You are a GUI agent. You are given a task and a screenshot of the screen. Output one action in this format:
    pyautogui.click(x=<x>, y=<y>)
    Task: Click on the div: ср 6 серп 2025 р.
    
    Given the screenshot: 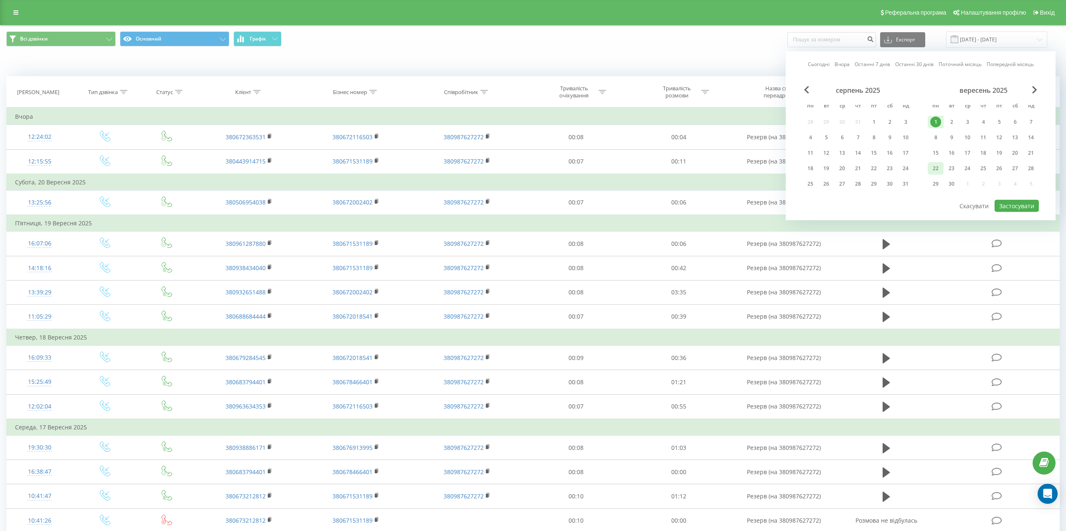 What is the action you would take?
    pyautogui.click(x=842, y=137)
    